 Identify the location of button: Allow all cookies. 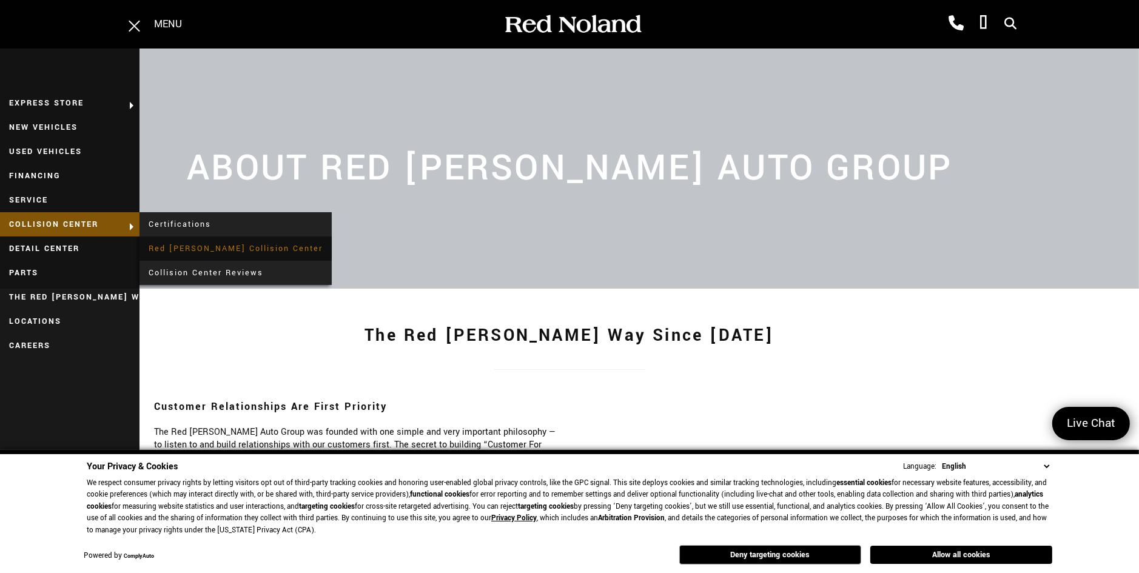
(962, 555).